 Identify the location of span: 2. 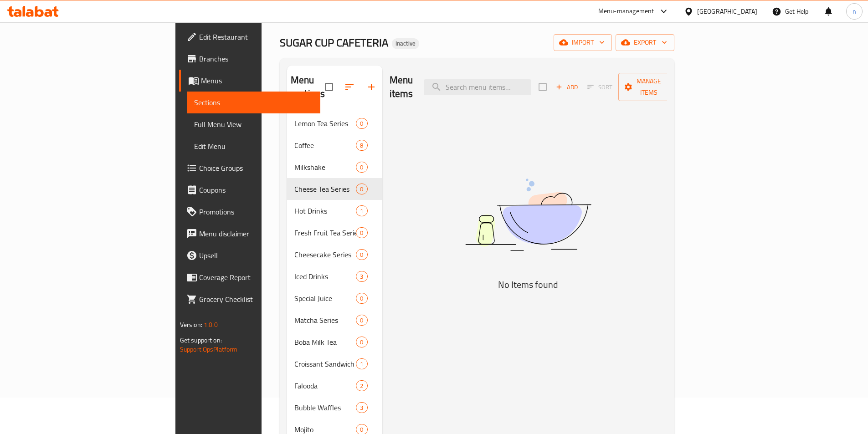
(362, 386).